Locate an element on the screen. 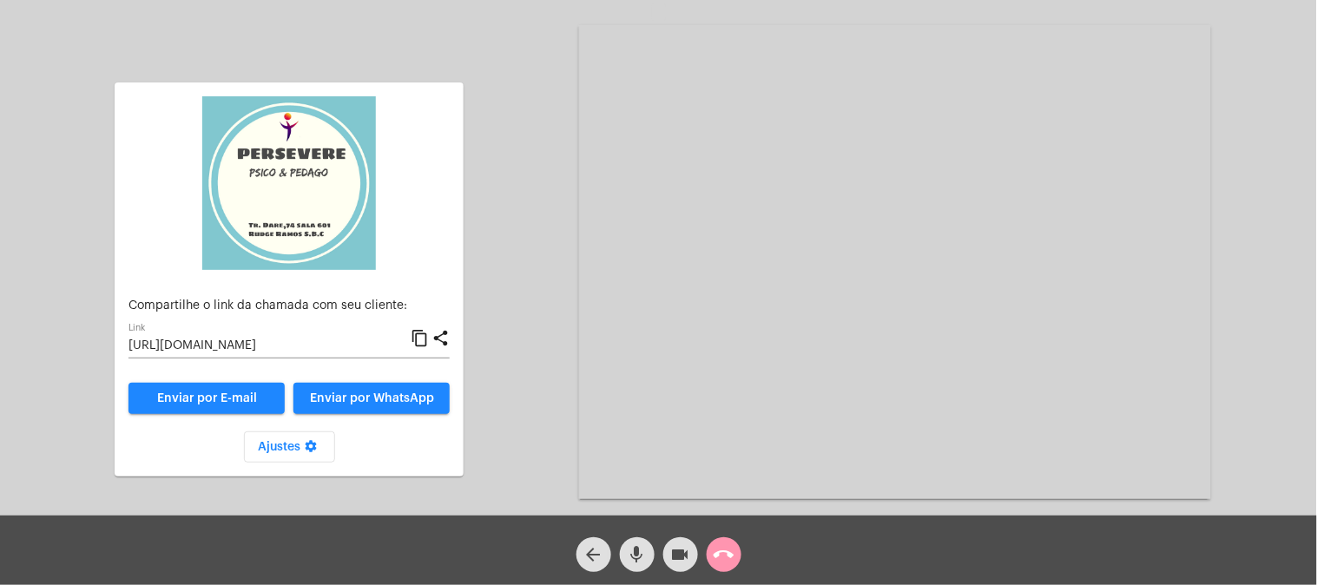  mat-icon: settings is located at coordinates (311, 450).